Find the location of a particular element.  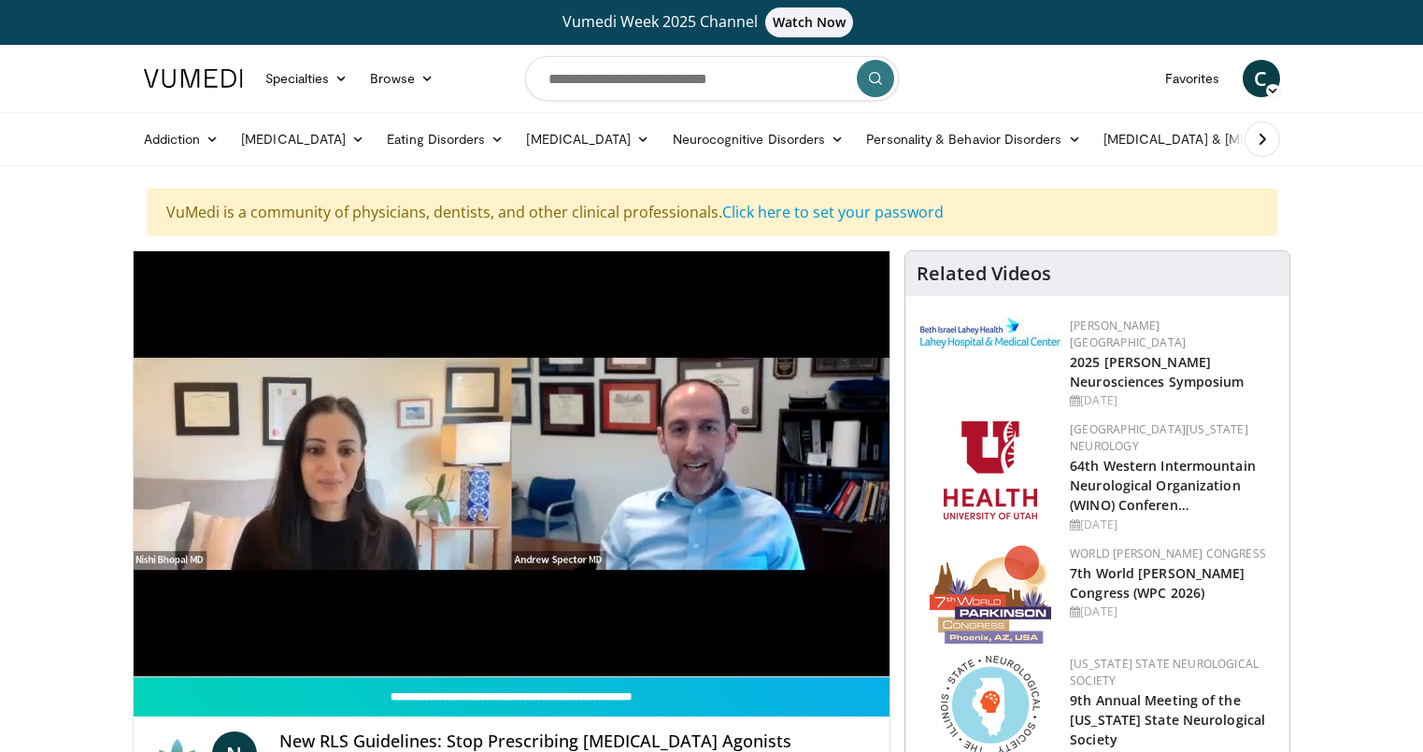

a: Personality & Behavior Disorders is located at coordinates (973, 139).